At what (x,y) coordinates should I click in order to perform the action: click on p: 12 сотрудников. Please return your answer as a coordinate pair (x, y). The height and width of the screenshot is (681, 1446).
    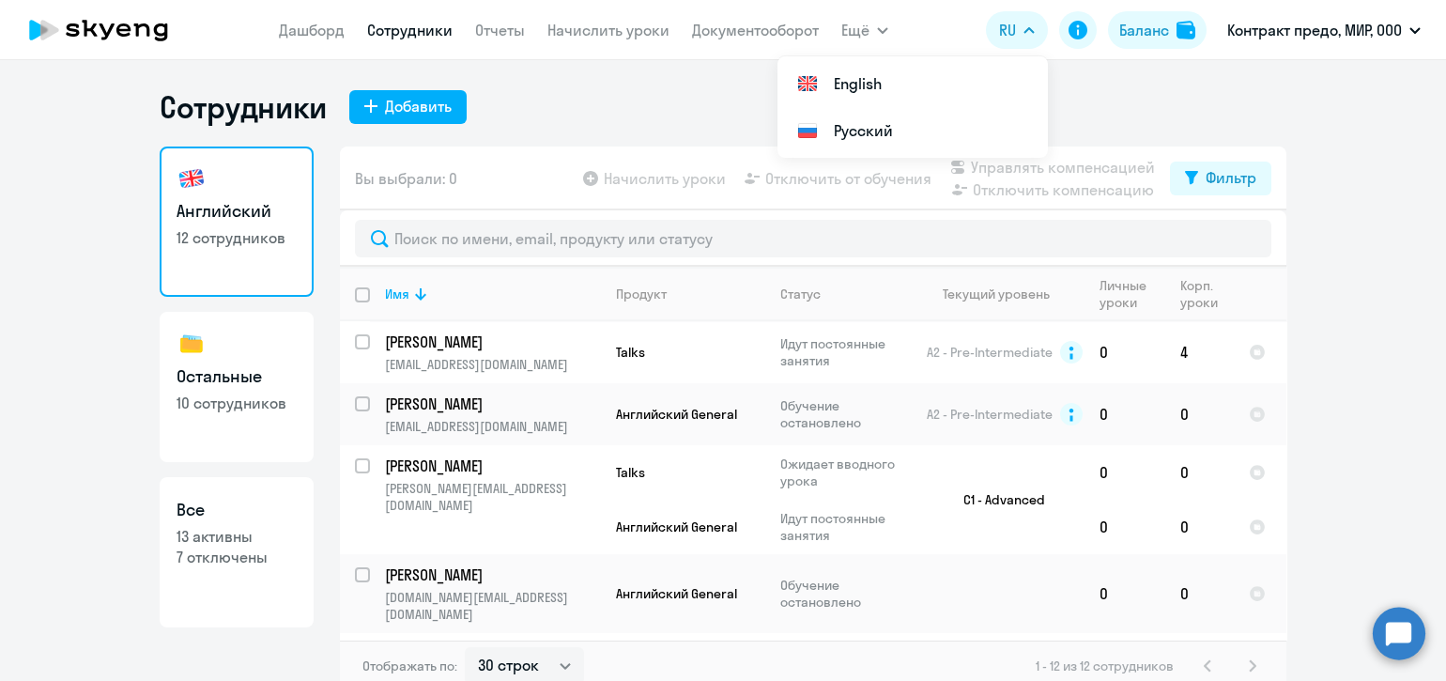
    Looking at the image, I should click on (237, 238).